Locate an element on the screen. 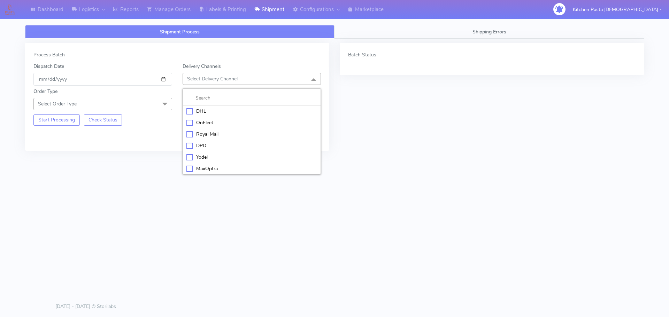 The height and width of the screenshot is (317, 669). label: Delivery Channels is located at coordinates (202, 66).